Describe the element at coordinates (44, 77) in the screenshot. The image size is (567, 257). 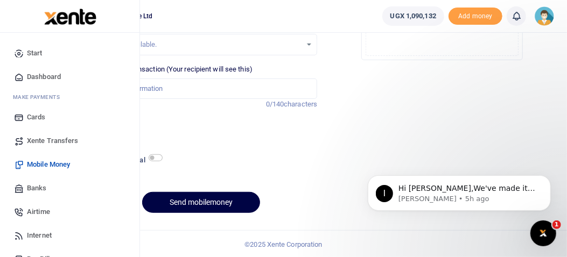
I see `span: Dashboard` at that location.